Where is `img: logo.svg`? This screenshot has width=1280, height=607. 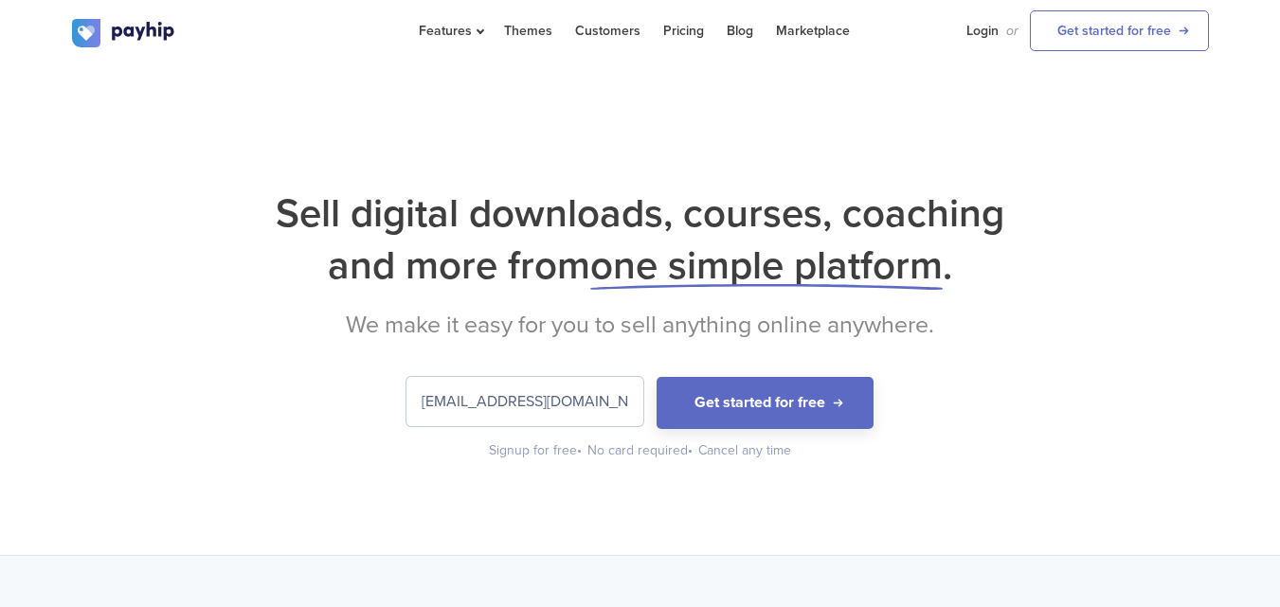
img: logo.svg is located at coordinates (124, 33).